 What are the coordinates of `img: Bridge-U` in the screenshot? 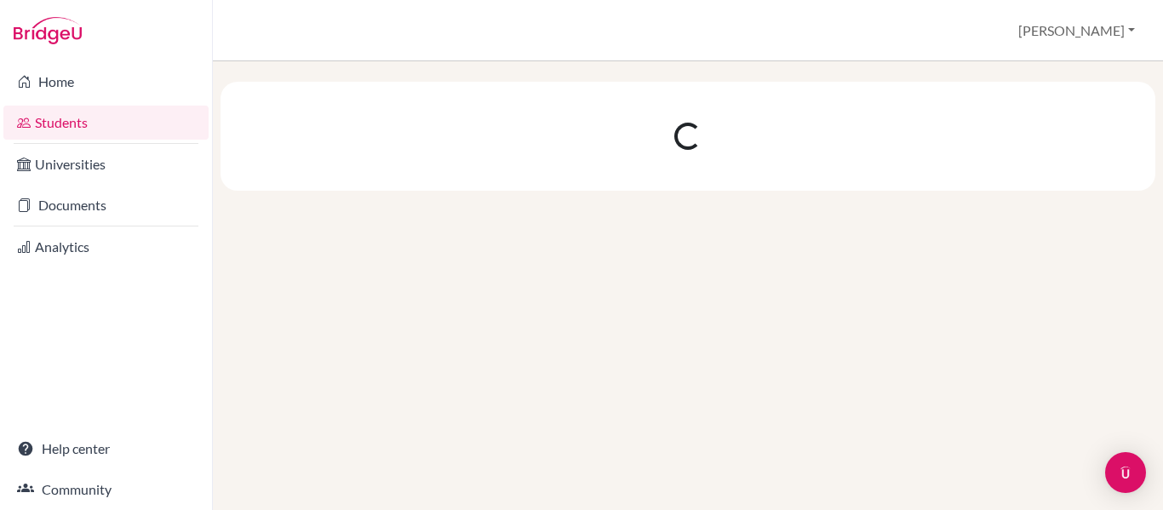 It's located at (48, 31).